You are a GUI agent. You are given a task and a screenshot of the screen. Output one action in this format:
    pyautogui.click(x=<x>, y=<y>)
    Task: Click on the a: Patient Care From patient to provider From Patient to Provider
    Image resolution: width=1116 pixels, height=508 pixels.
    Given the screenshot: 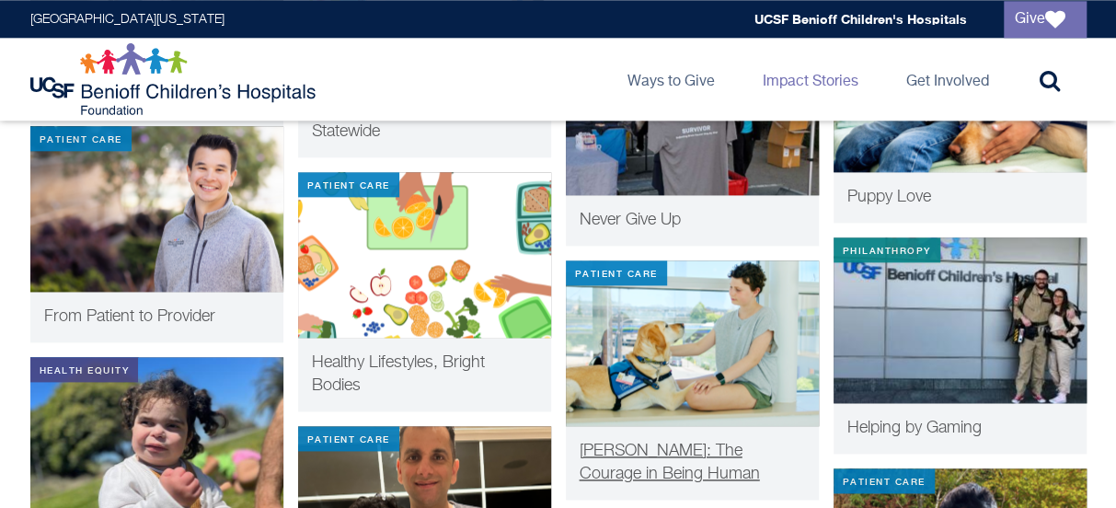 What is the action you would take?
    pyautogui.click(x=156, y=234)
    